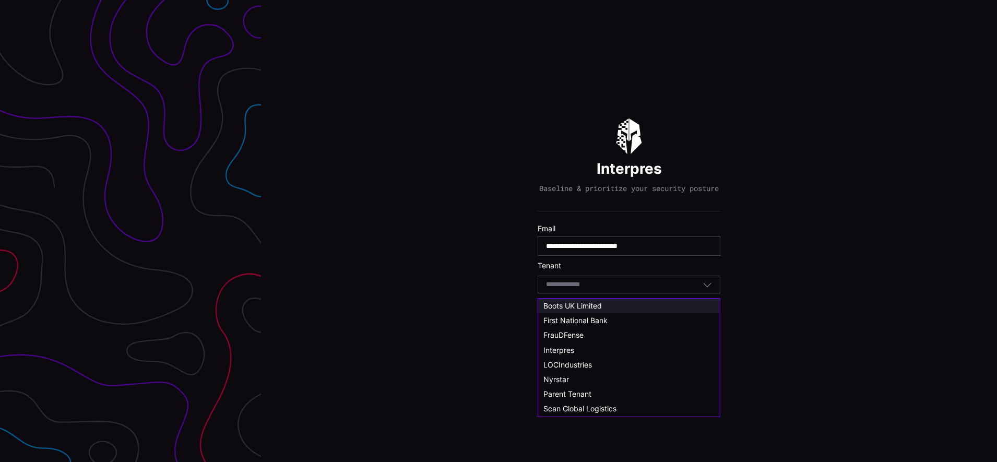 This screenshot has width=997, height=462. What do you see at coordinates (558, 350) in the screenshot?
I see `span: Interpres` at bounding box center [558, 350].